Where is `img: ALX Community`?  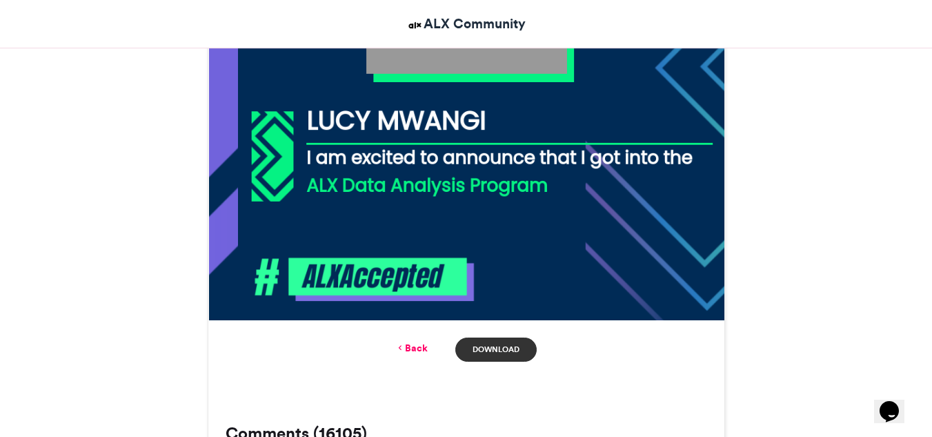 img: ALX Community is located at coordinates (415, 25).